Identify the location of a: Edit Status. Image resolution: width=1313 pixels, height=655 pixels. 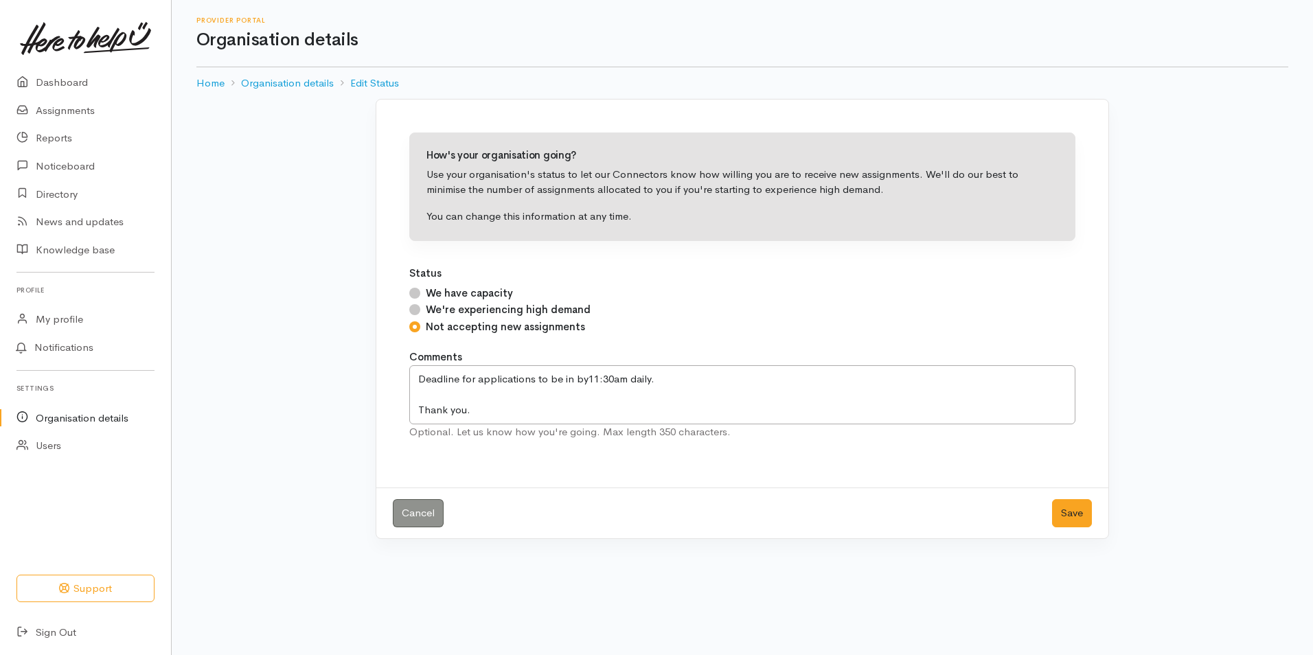
(374, 83).